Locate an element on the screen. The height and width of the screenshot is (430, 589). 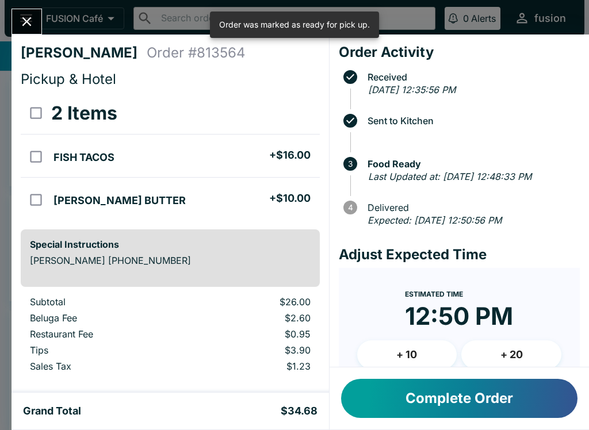
p: $1.23 is located at coordinates (254, 367).